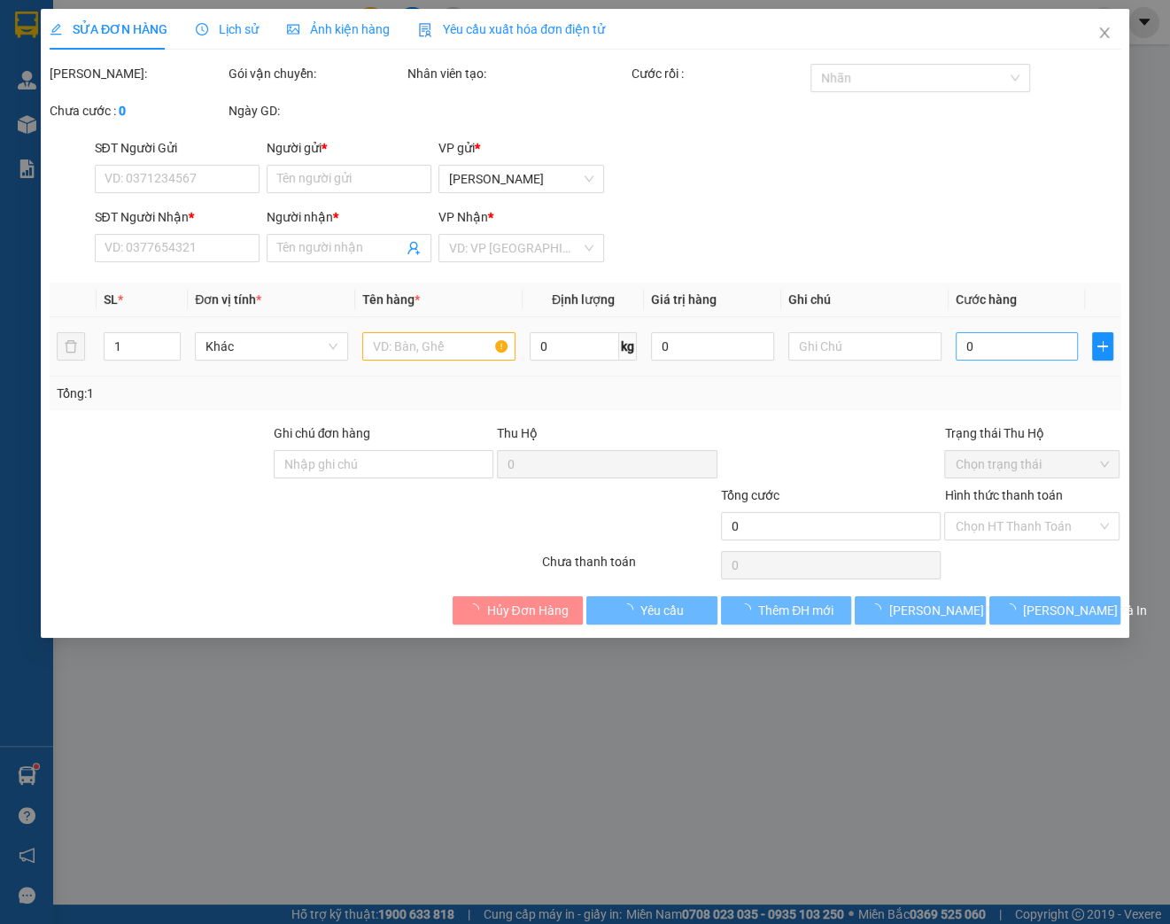 The image size is (1170, 924). What do you see at coordinates (122, 111) in the screenshot?
I see `b: 0` at bounding box center [122, 111].